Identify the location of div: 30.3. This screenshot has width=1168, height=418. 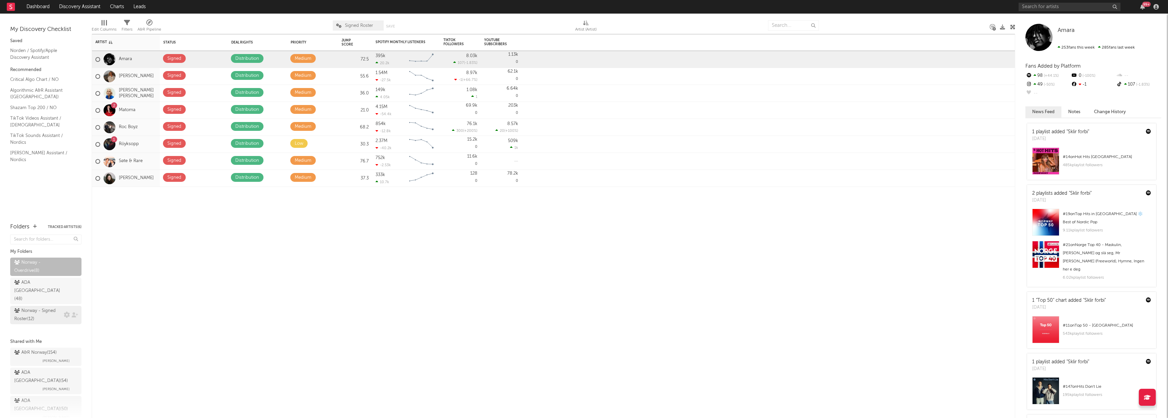
(355, 144).